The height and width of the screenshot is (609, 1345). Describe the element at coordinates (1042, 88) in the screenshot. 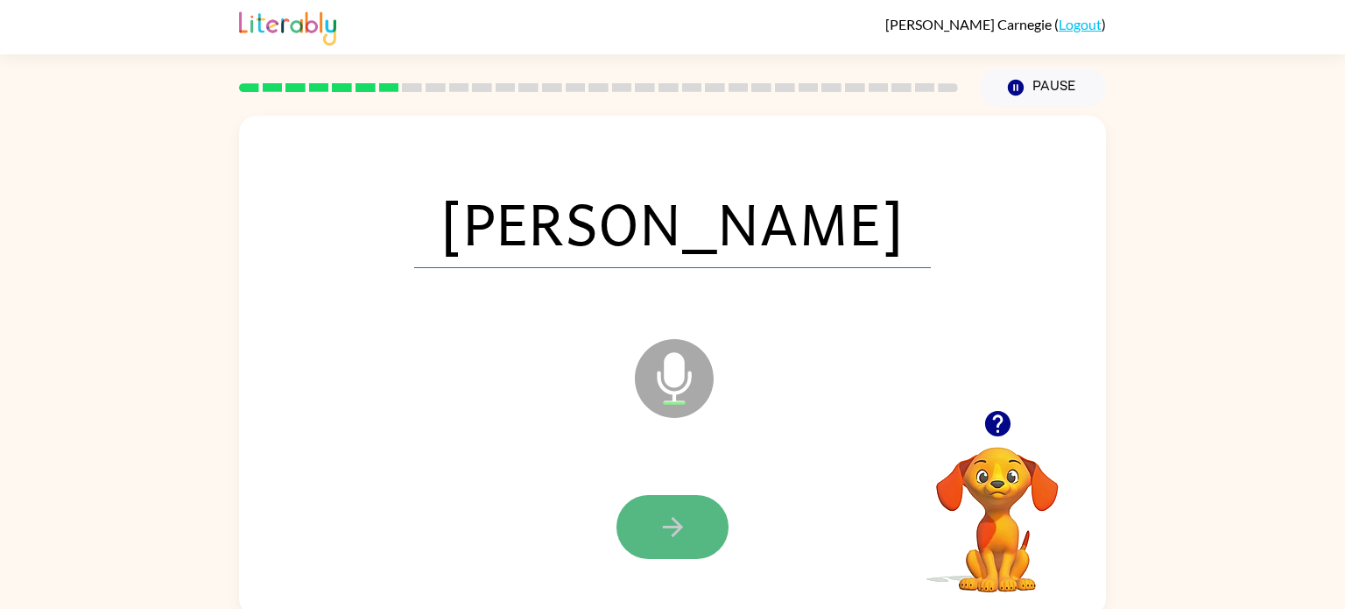

I see `button: Pause` at that location.